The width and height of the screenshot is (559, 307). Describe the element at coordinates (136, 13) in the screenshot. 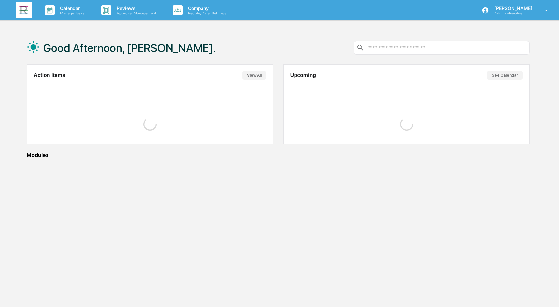

I see `p: Approval Management` at that location.